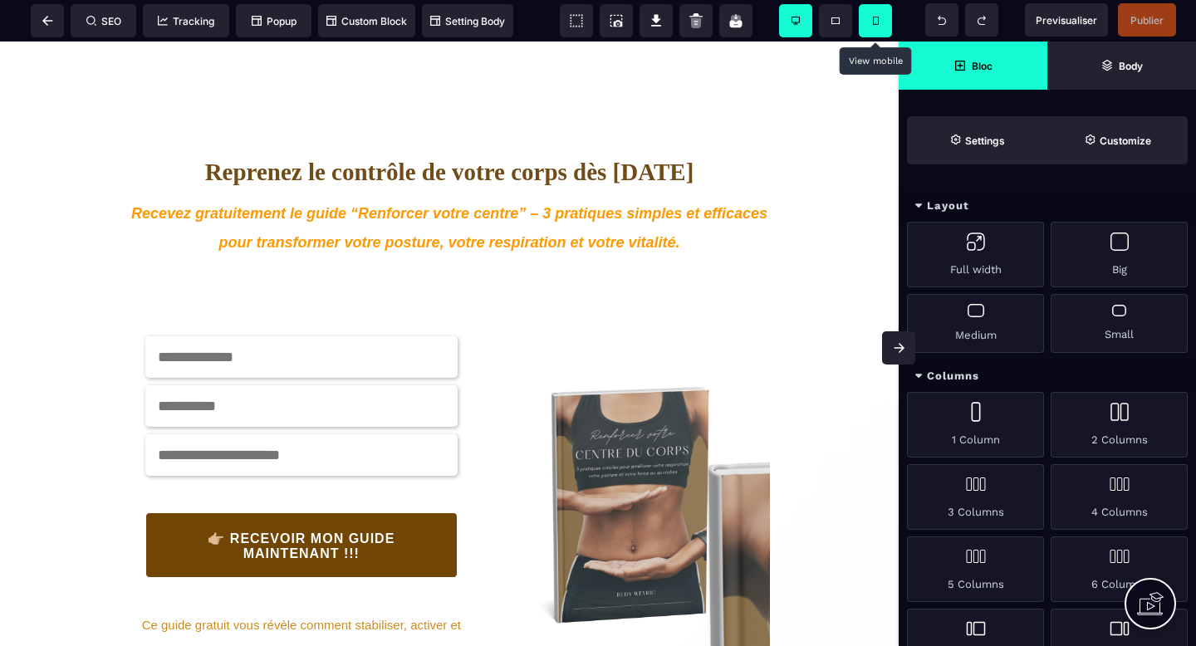 The height and width of the screenshot is (646, 1196). Describe the element at coordinates (977, 140) in the screenshot. I see `span: Settings` at that location.